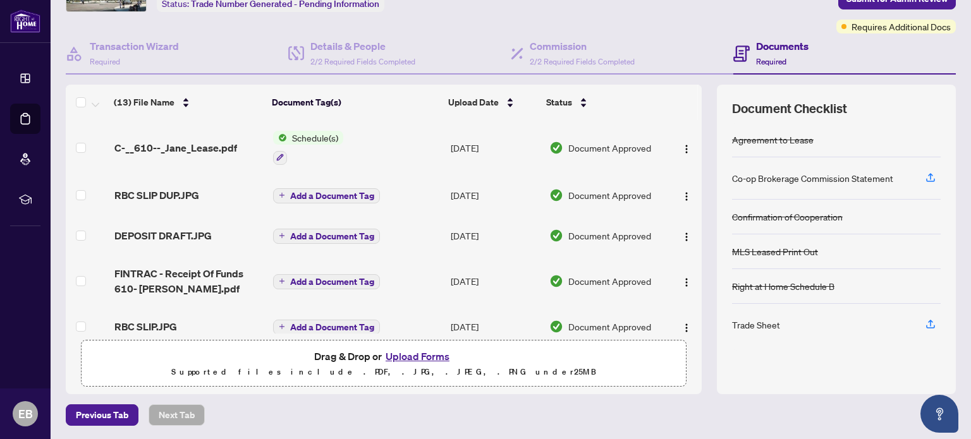 Image resolution: width=971 pixels, height=439 pixels. I want to click on h4: Documents, so click(782, 46).